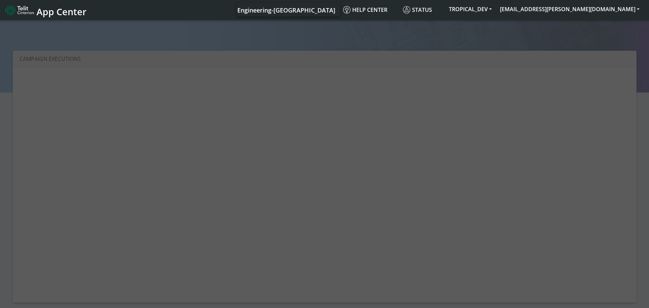  Describe the element at coordinates (418, 10) in the screenshot. I see `span: Status` at that location.